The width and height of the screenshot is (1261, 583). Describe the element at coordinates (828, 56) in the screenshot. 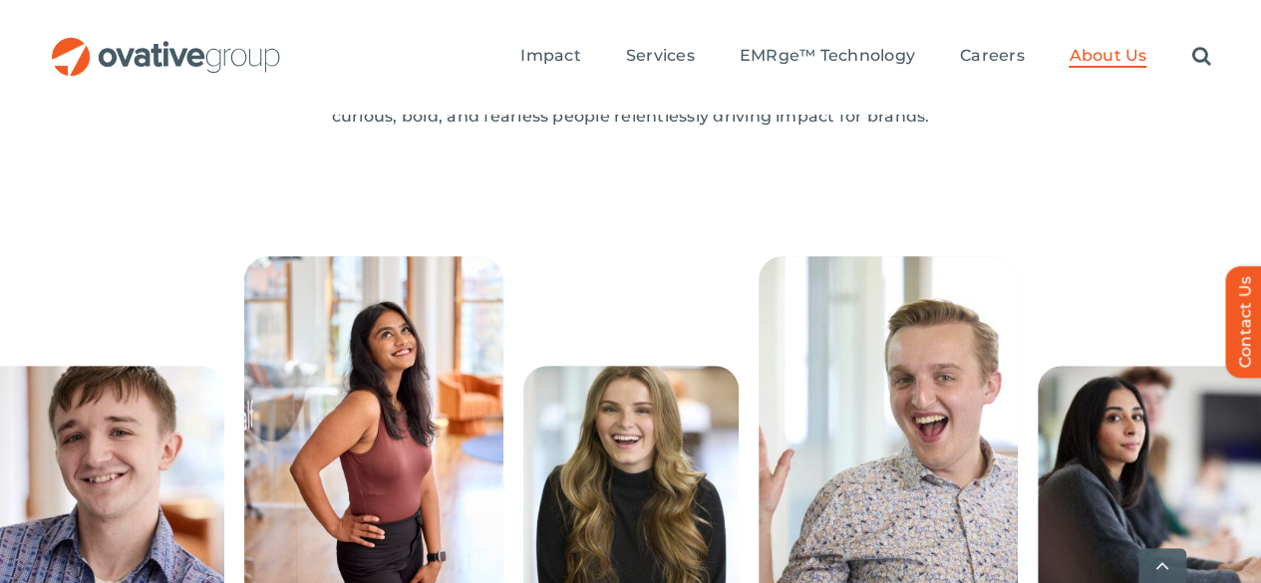

I see `span: EMRge™ Technology` at that location.